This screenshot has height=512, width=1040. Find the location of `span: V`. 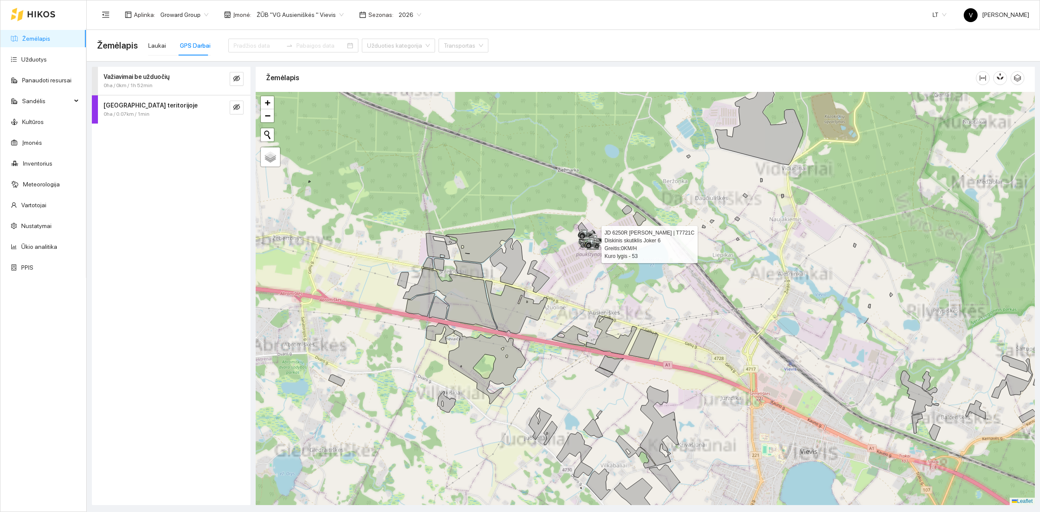

span: V is located at coordinates (971, 15).